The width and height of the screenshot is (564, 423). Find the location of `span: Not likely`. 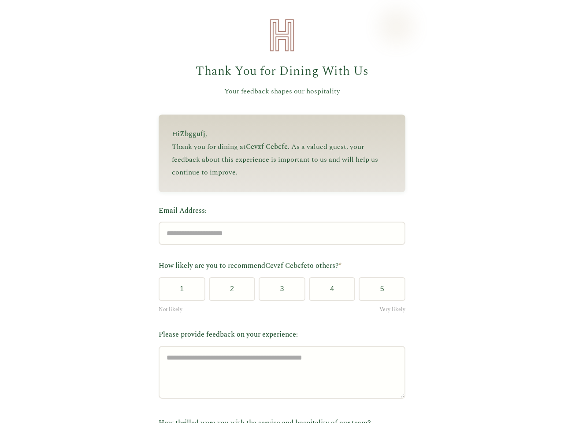

span: Not likely is located at coordinates (170, 309).